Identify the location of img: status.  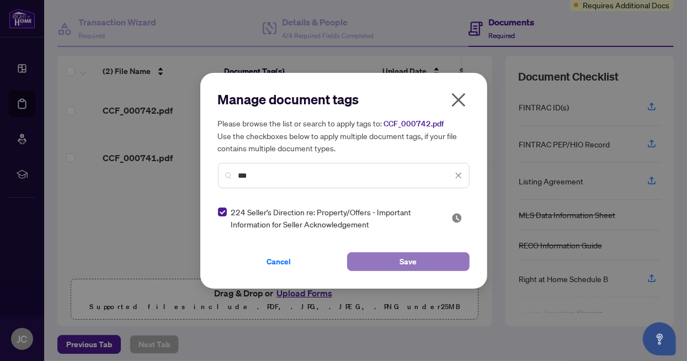
(457, 218).